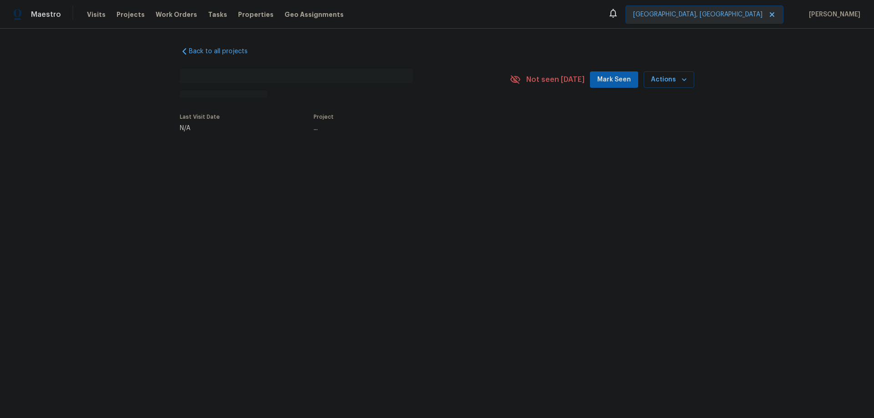 Image resolution: width=874 pixels, height=418 pixels. I want to click on span: Properties, so click(256, 15).